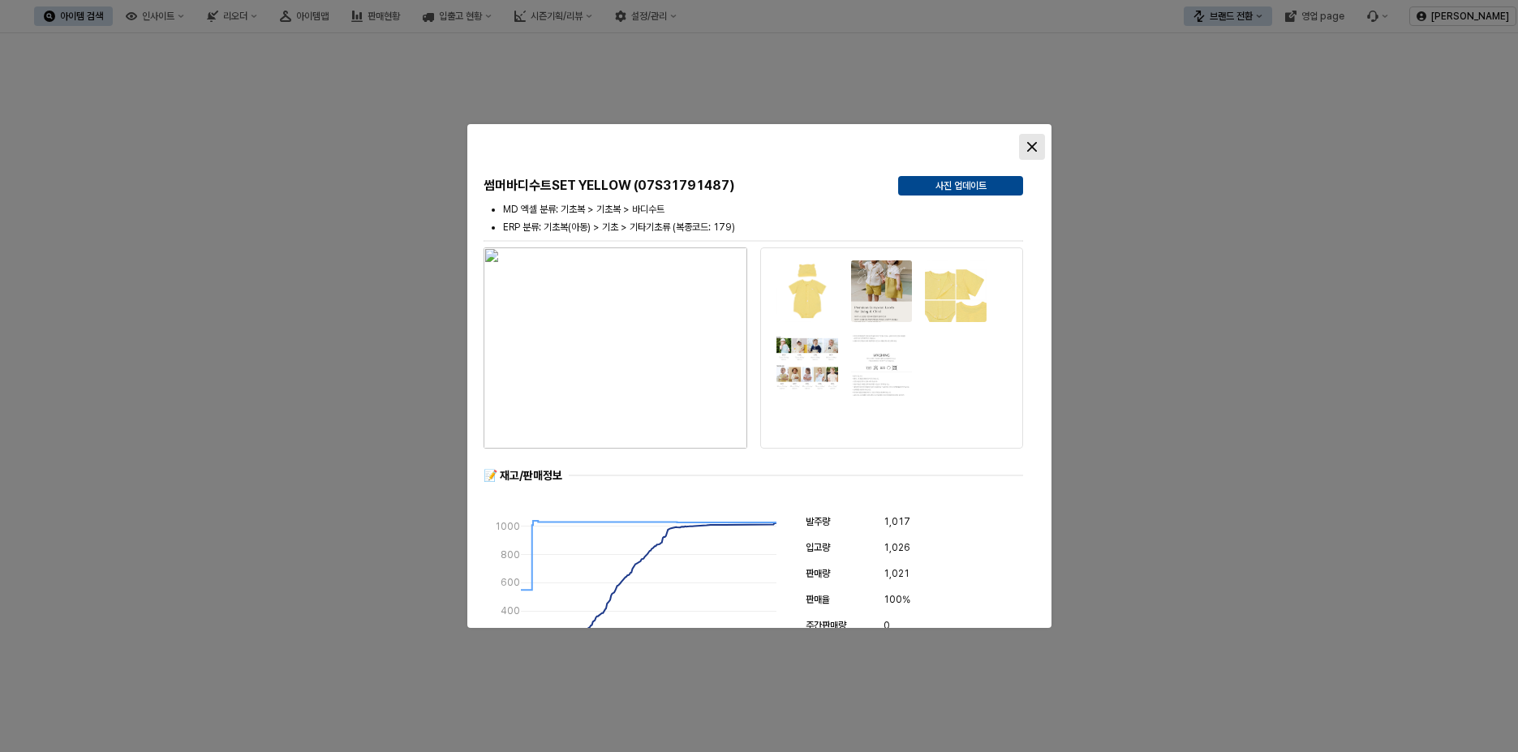 This screenshot has height=752, width=1518. What do you see at coordinates (684, 186) in the screenshot?
I see `h5: 썸머바디수트SET YELLOW (07S31791487)` at bounding box center [684, 186].